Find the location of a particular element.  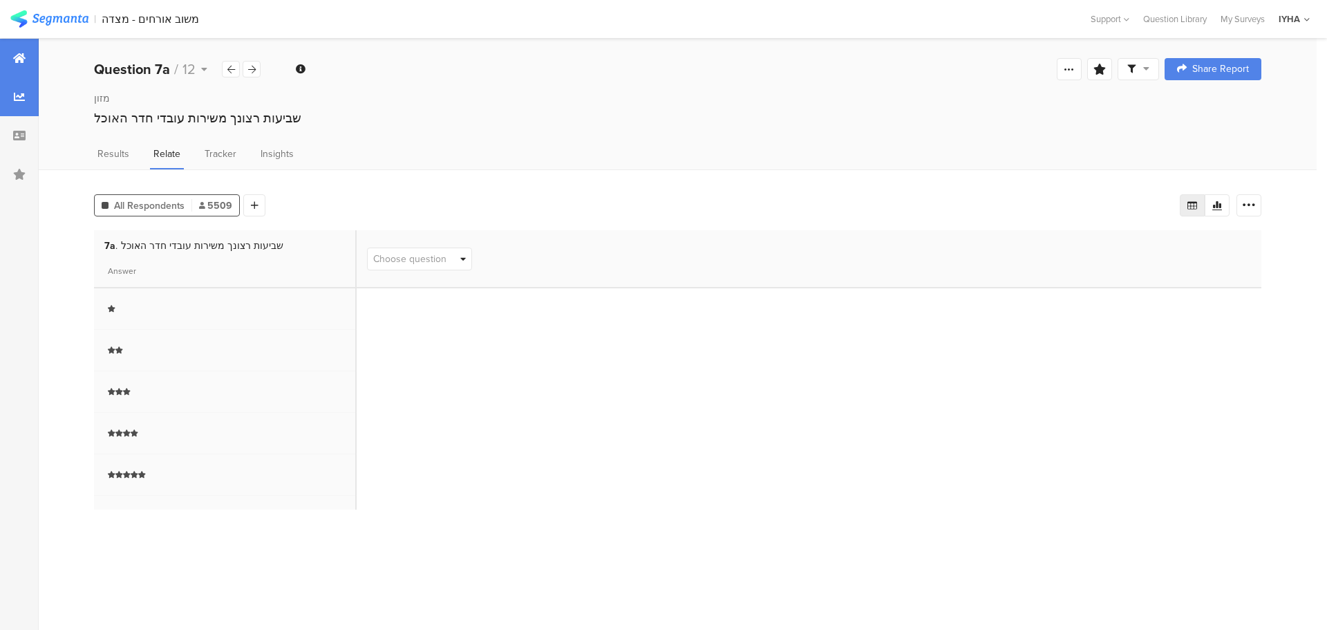

div: My Surveys is located at coordinates (1243, 19).